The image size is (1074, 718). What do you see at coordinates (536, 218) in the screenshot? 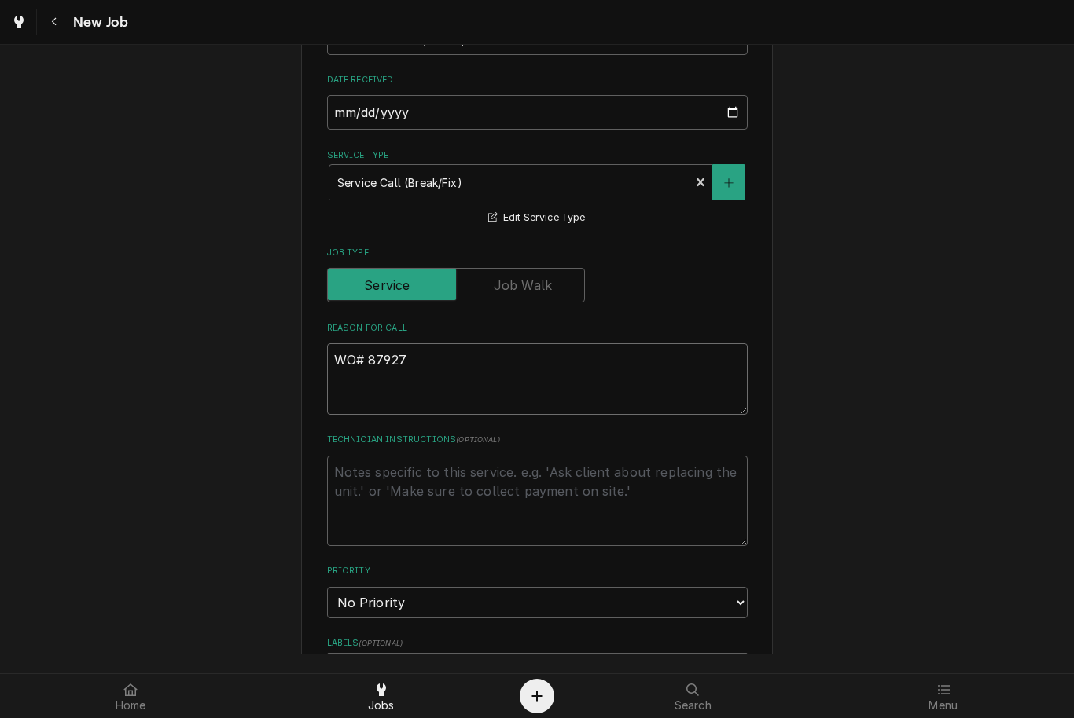
I see `button: Edit Service Type` at bounding box center [536, 218].